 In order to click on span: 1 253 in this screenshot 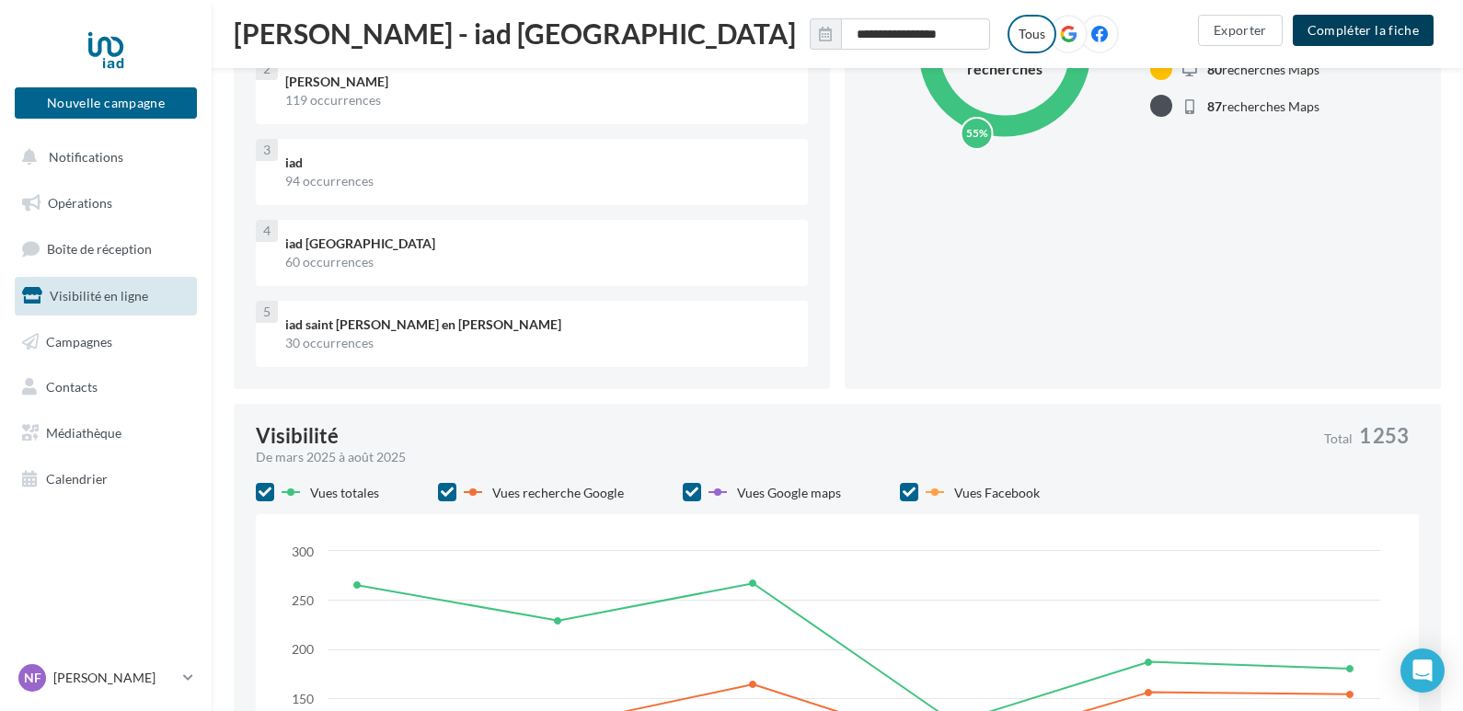, I will do `click(1384, 436)`.